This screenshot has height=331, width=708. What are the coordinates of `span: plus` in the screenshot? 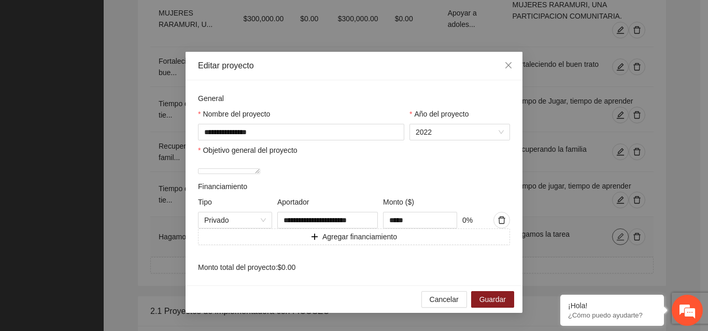 It's located at (315, 237).